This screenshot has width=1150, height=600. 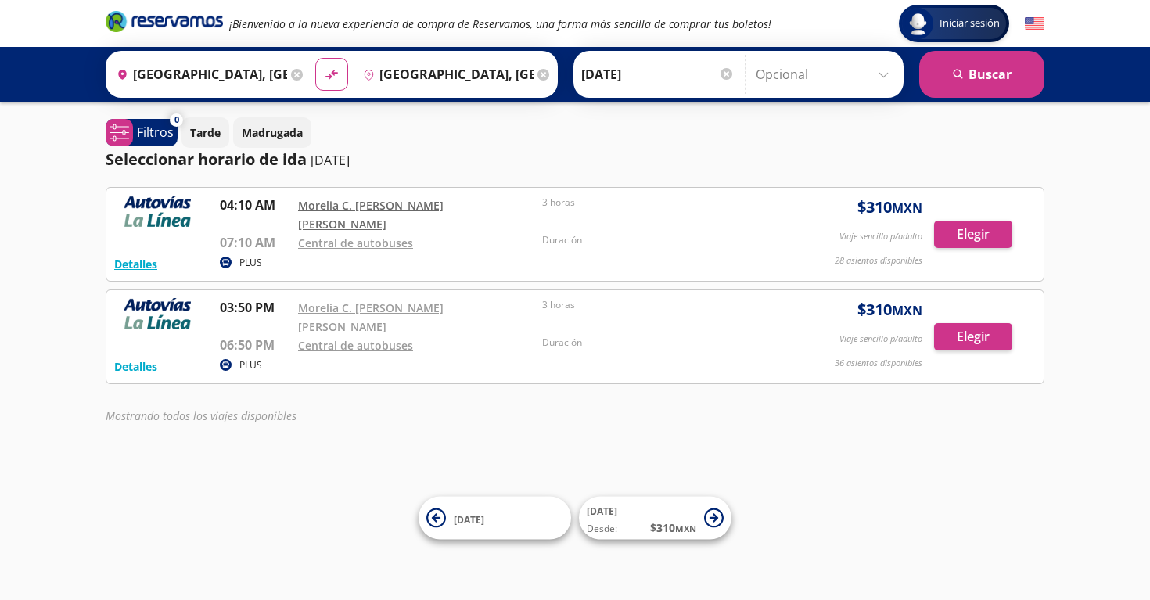 What do you see at coordinates (155, 132) in the screenshot?
I see `p: Filtros` at bounding box center [155, 132].